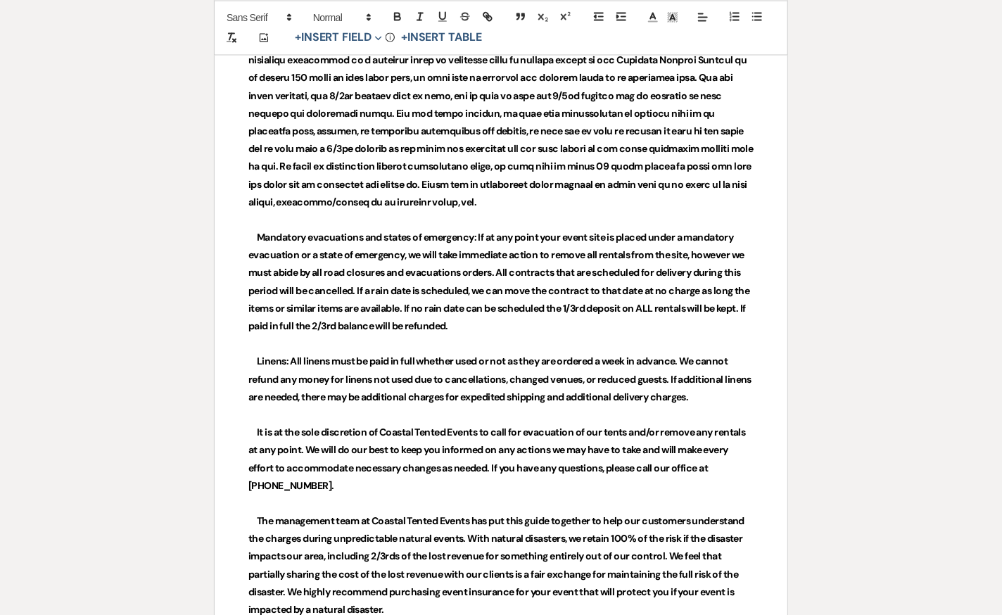 The height and width of the screenshot is (615, 1002). What do you see at coordinates (497, 459) in the screenshot?
I see `strong: It is at the sole discretion of Coastal Tented Events to call for evacuation of our tents and/or ...` at bounding box center [497, 459].